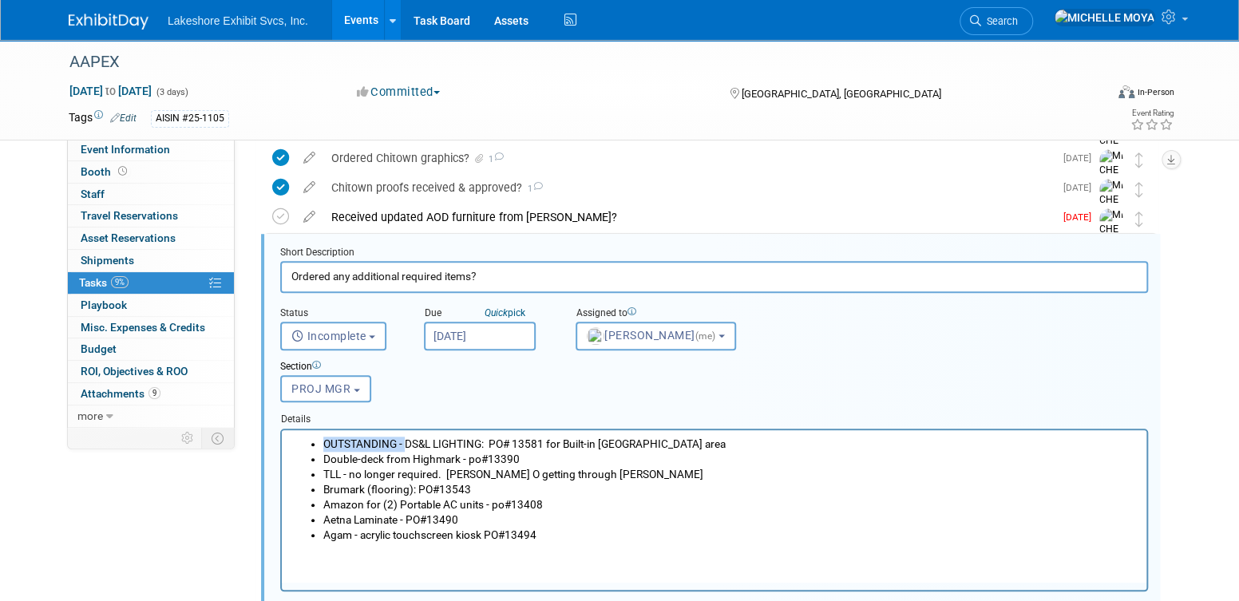 The image size is (1239, 601). I want to click on a: Travel Reservations, so click(151, 216).